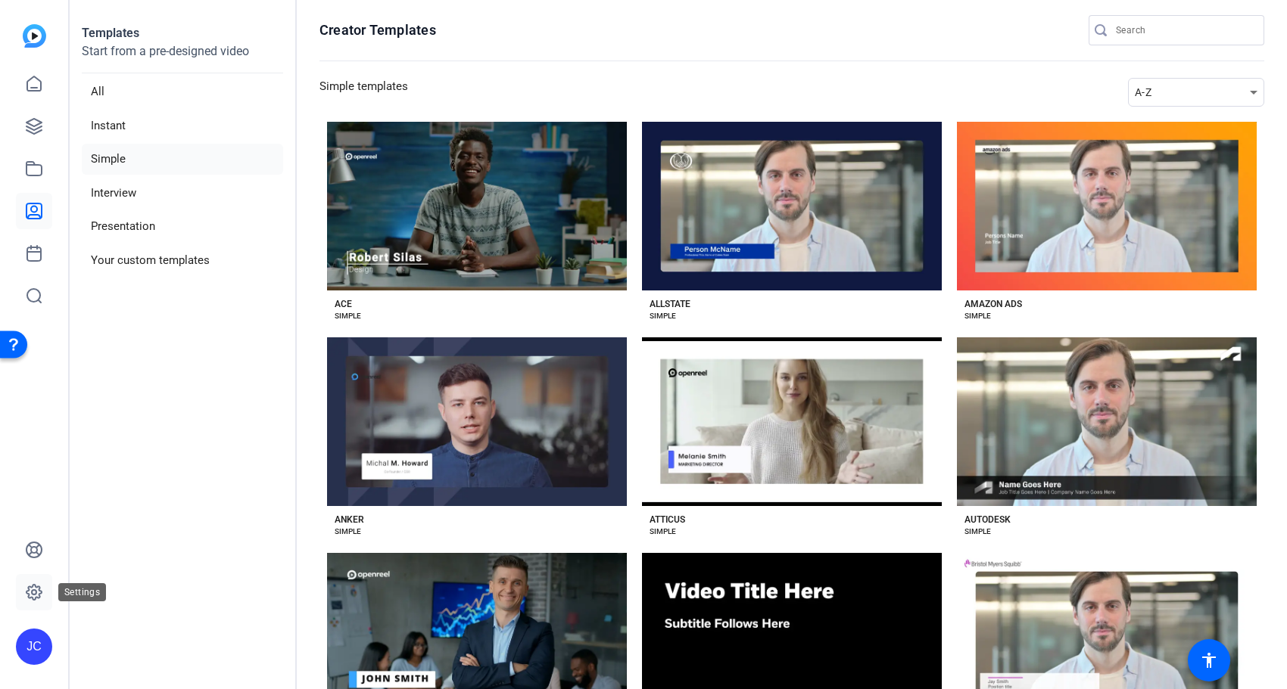 The width and height of the screenshot is (1287, 689). Describe the element at coordinates (363, 92) in the screenshot. I see `h3: Simple templates` at that location.